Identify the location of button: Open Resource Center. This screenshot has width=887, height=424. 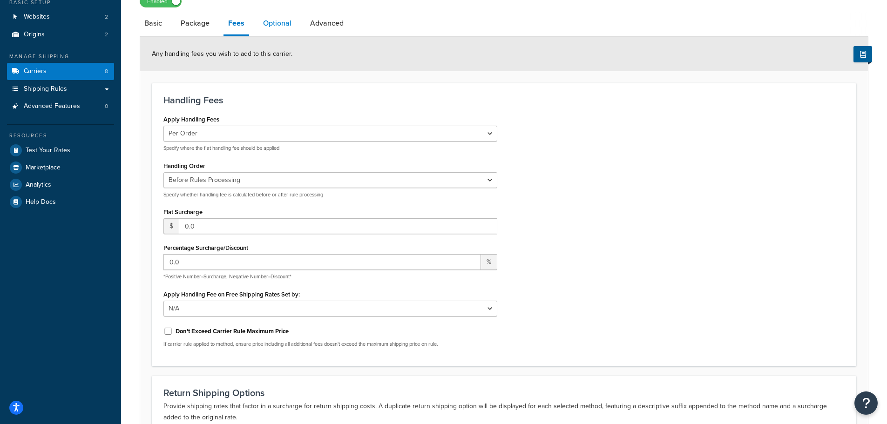
(866, 403).